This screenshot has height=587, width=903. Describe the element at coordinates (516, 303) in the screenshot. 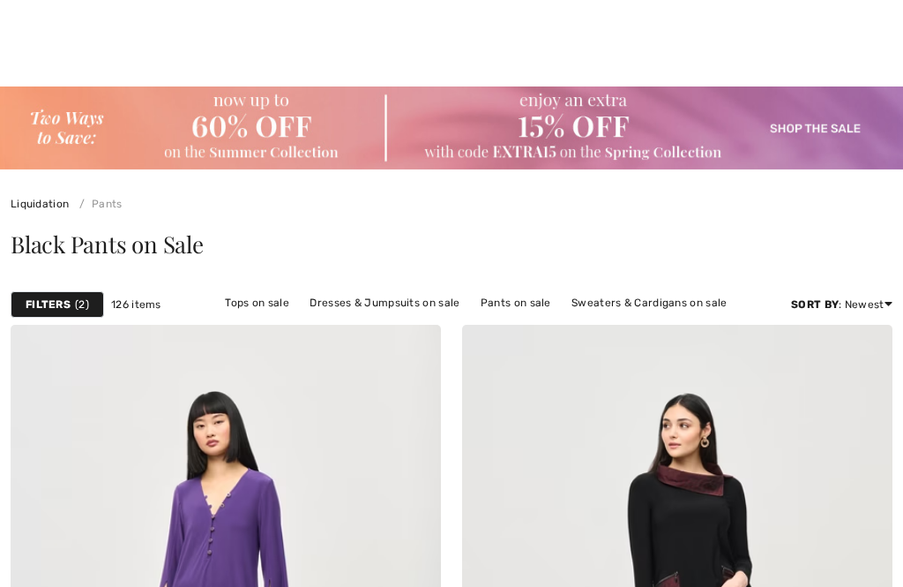

I see `a: Pants on sale` at that location.